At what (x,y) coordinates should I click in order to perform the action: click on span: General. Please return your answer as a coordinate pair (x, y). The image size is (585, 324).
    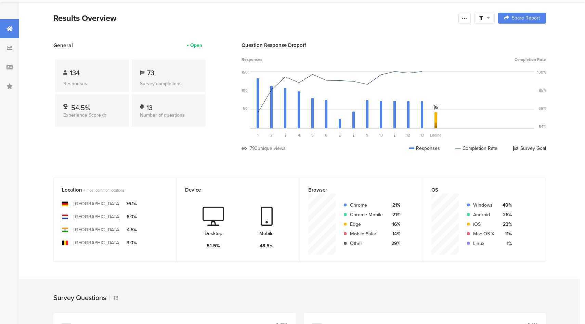
    Looking at the image, I should click on (63, 45).